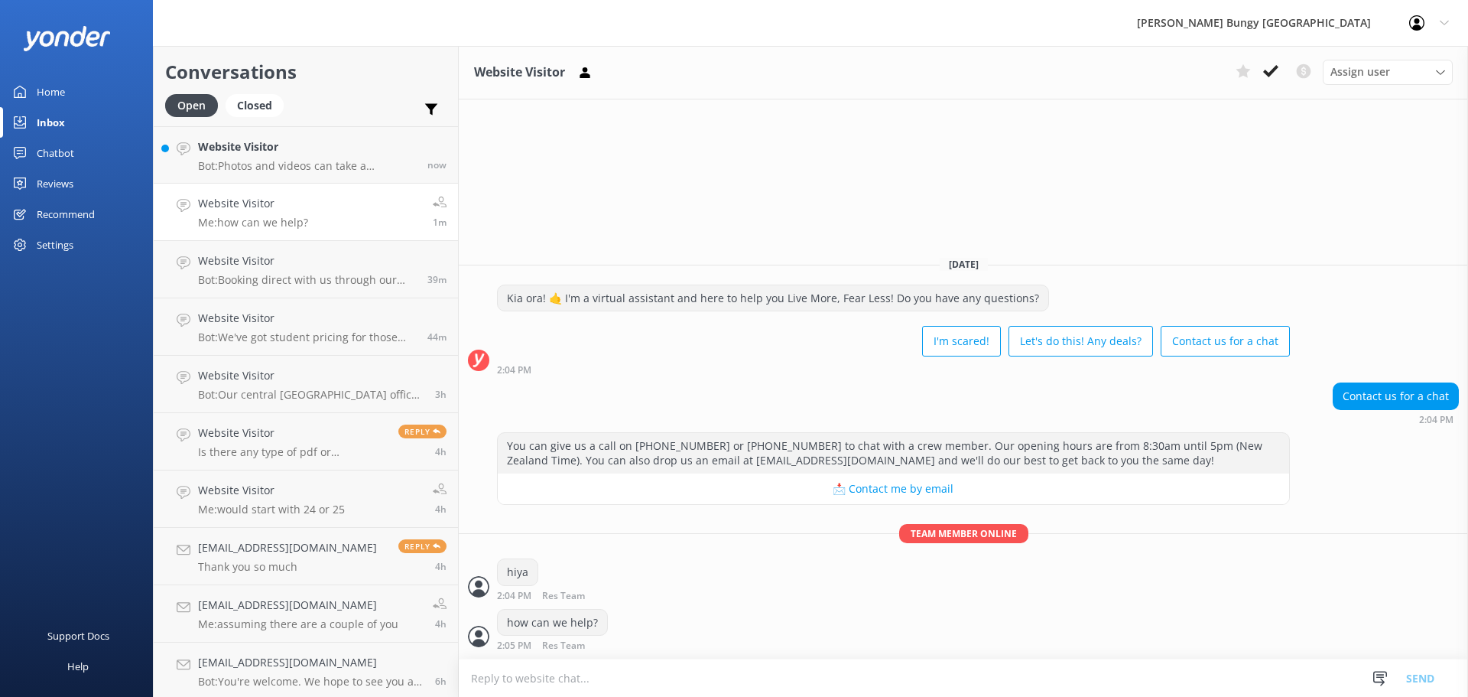 The image size is (1468, 697). I want to click on div: Closed, so click(255, 106).